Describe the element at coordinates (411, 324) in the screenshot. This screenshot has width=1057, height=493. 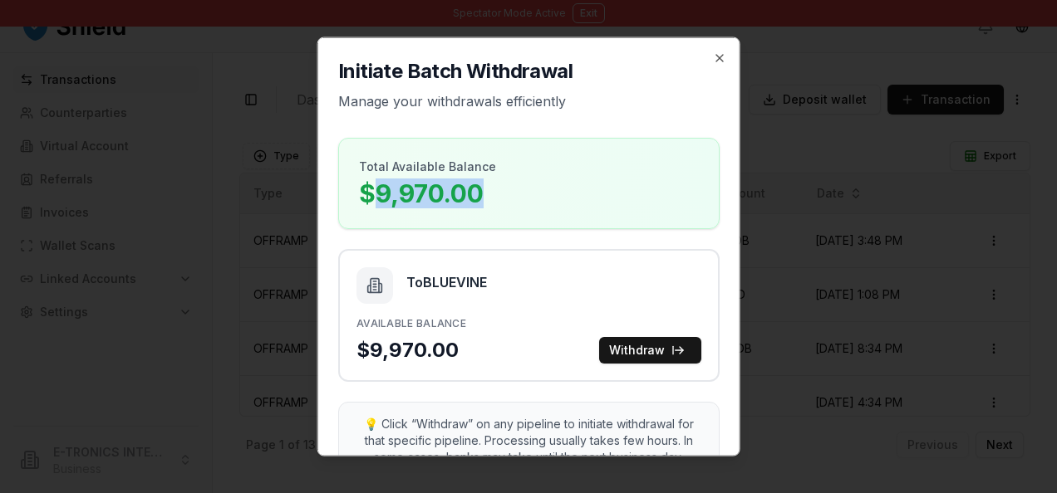
I see `div: Available Balance` at that location.